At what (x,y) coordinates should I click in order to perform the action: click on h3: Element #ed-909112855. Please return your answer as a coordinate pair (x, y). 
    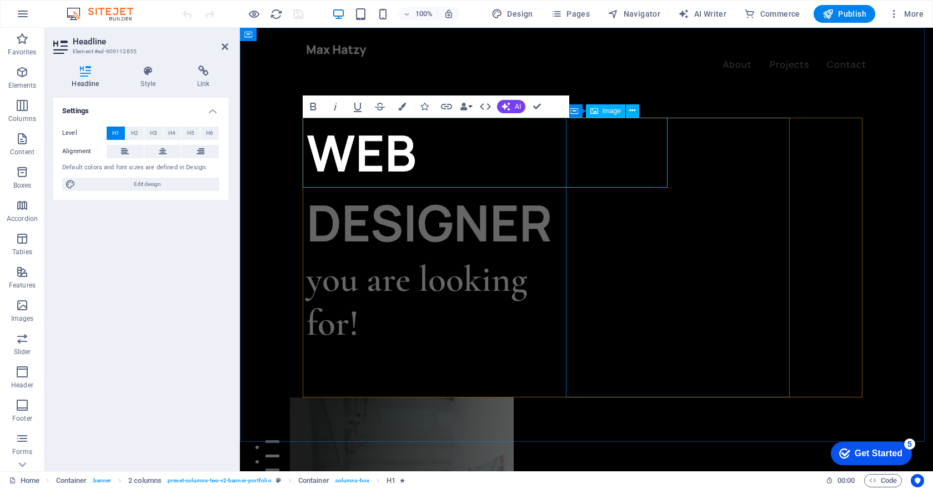
    Looking at the image, I should click on (139, 52).